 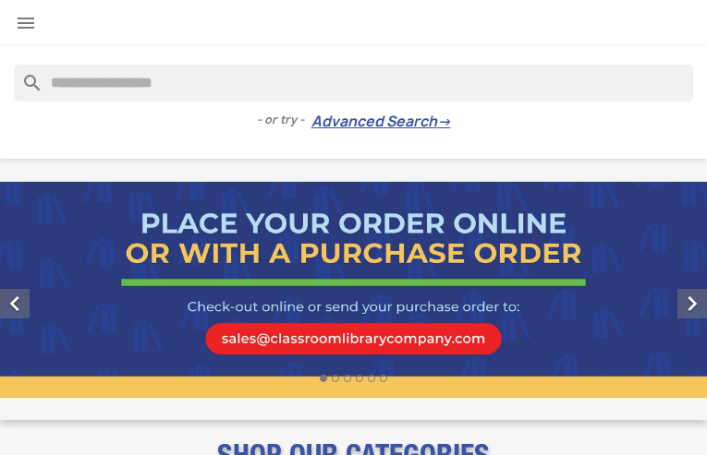 I want to click on input: Search, so click(x=353, y=83).